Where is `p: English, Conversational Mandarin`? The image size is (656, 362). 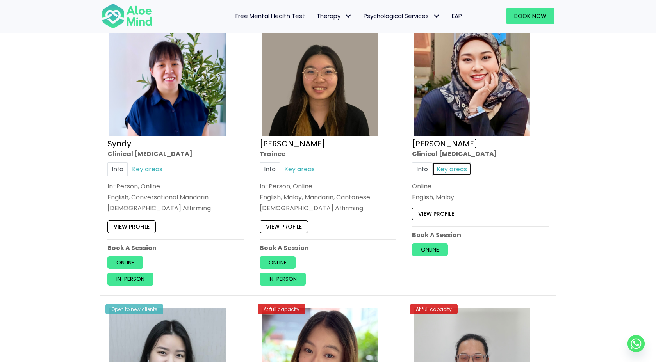 p: English, Conversational Mandarin is located at coordinates (176, 197).